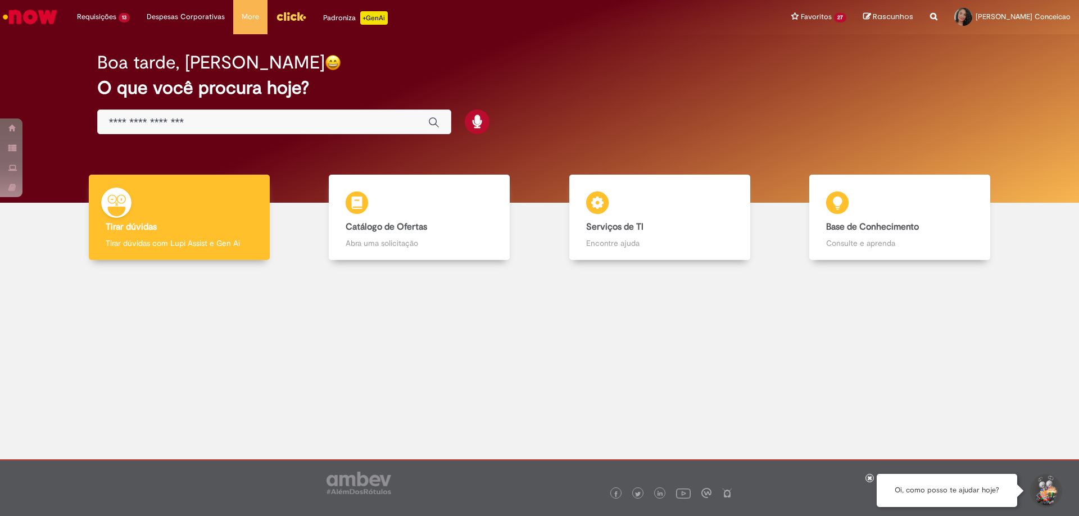 This screenshot has width=1079, height=516. Describe the element at coordinates (355, 18) in the screenshot. I see `div: Padroniza` at that location.